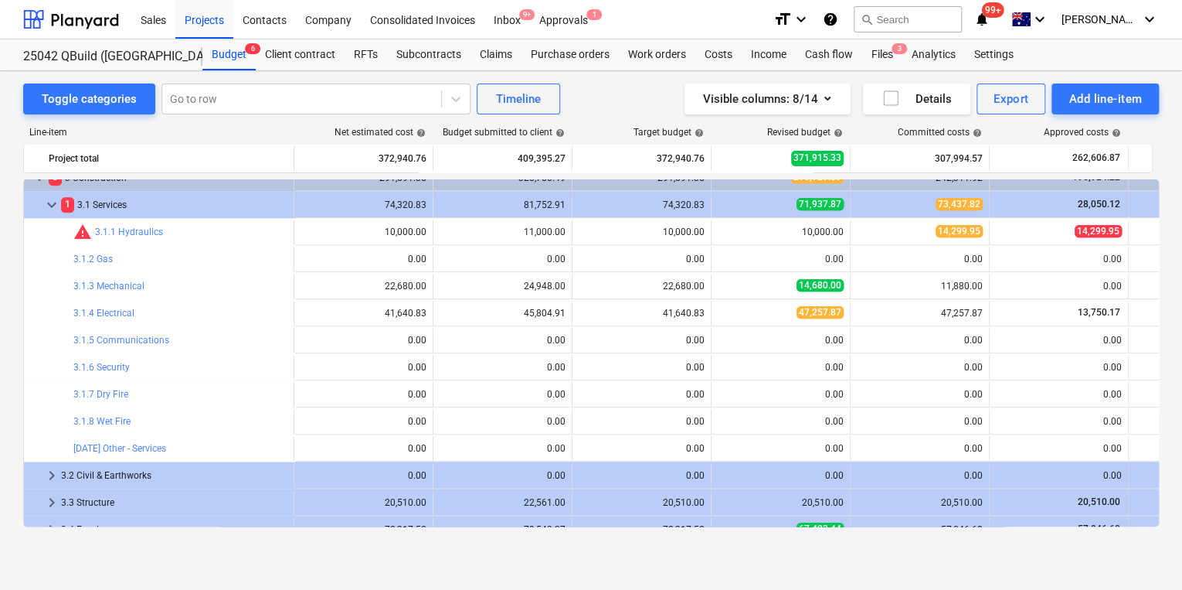  What do you see at coordinates (527, 15) in the screenshot?
I see `span: 9+` at bounding box center [527, 15].